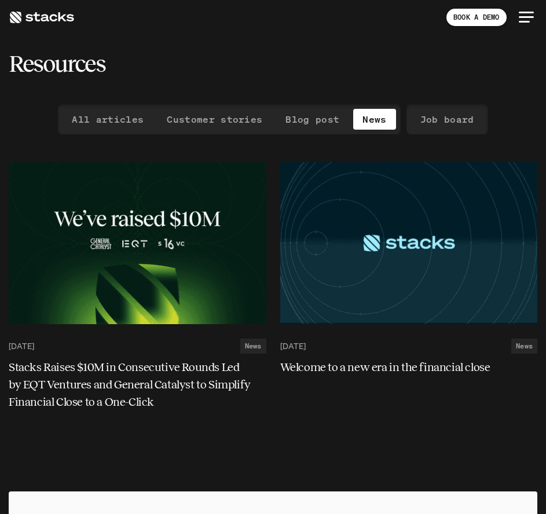 This screenshot has height=514, width=546. I want to click on h5: Stacks Raises $10M in Consecutive Rounds Led by EQT Ventures and General Catalyst to Simplify Fin..., so click(130, 384).